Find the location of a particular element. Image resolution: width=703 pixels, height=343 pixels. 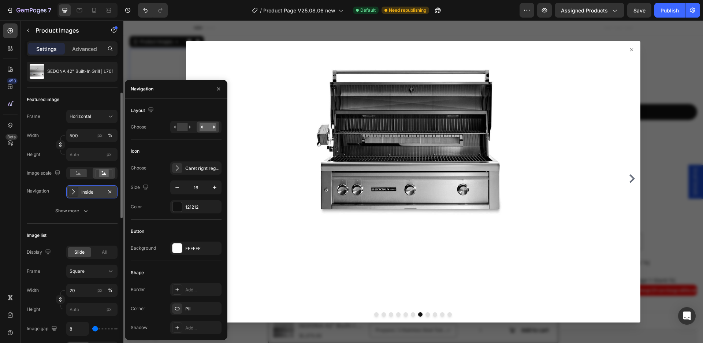

div: Size is located at coordinates (140, 188).